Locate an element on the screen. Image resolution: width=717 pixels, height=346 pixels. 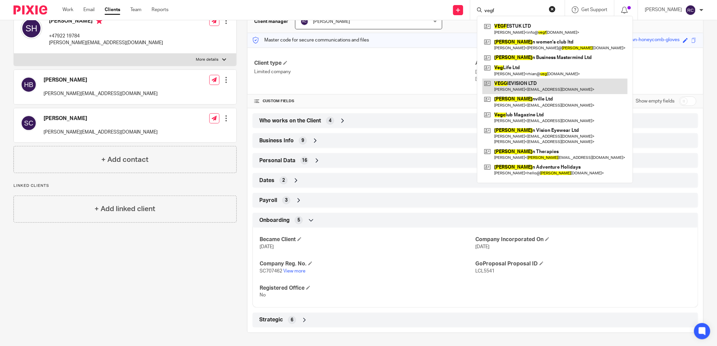
a: Email is located at coordinates (89, 10).